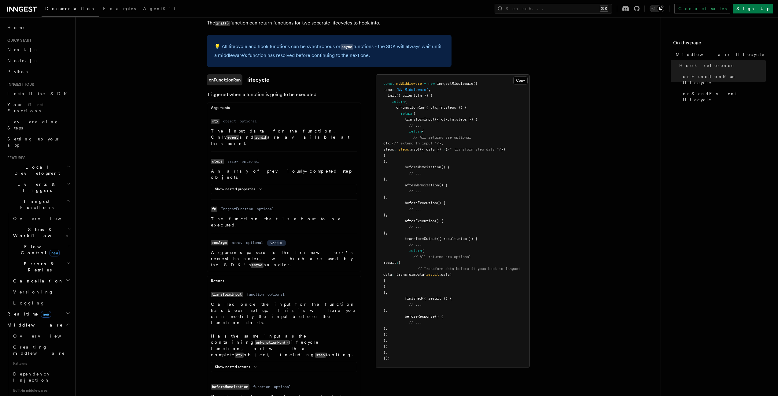 Image resolution: width=778 pixels, height=396 pixels. What do you see at coordinates (38, 108) in the screenshot?
I see `a: Your first Functions` at bounding box center [38, 108].